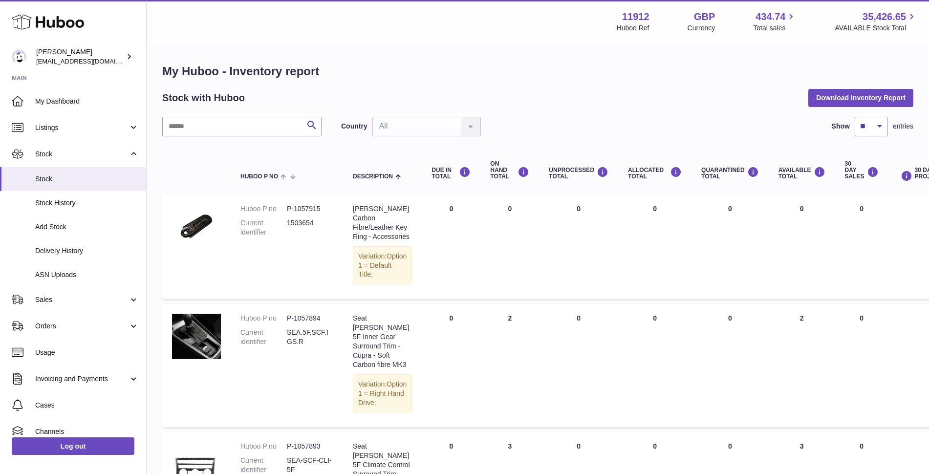 Image resolution: width=929 pixels, height=474 pixels. Describe the element at coordinates (87, 432) in the screenshot. I see `span: Channels` at that location.